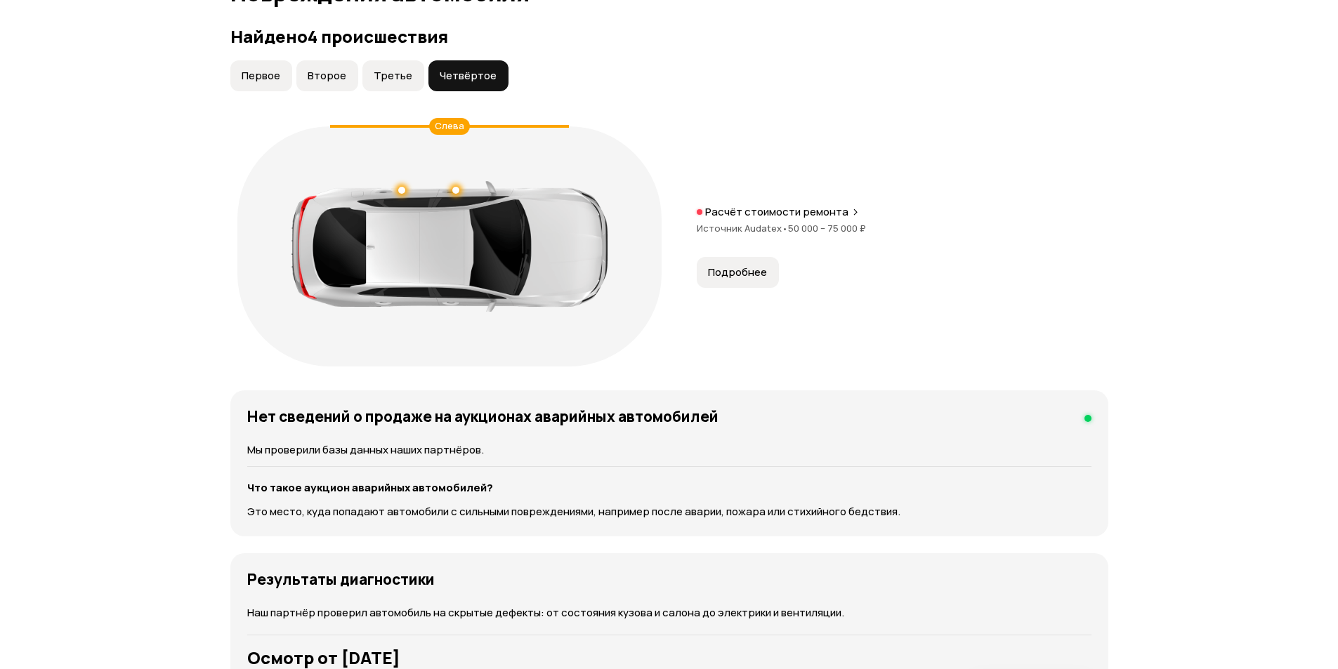 This screenshot has height=669, width=1338. I want to click on p: Наш партнёр проверил автомобиль на скрытые дефекты: от состояния кузова и салона до электрики и в..., so click(669, 613).